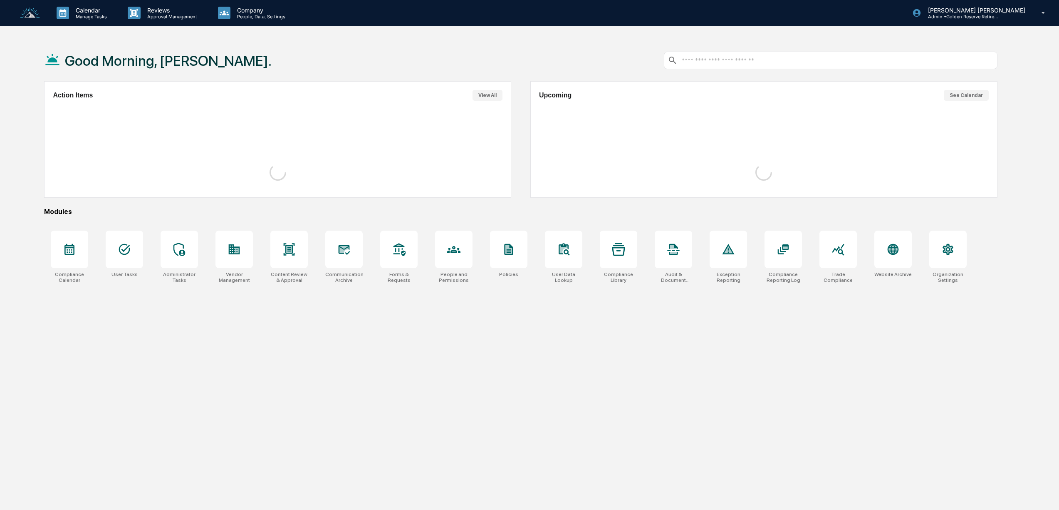 The height and width of the screenshot is (510, 1059). What do you see at coordinates (619, 277) in the screenshot?
I see `div: Compliance Library` at bounding box center [619, 277].